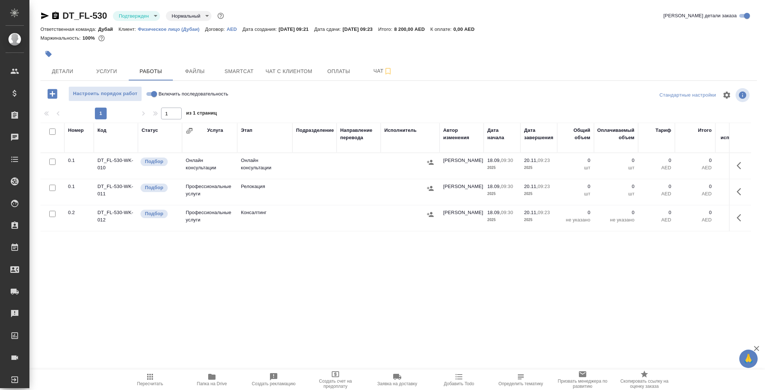  Describe the element at coordinates (441, 29) in the screenshot. I see `p: К оплате:` at that location.